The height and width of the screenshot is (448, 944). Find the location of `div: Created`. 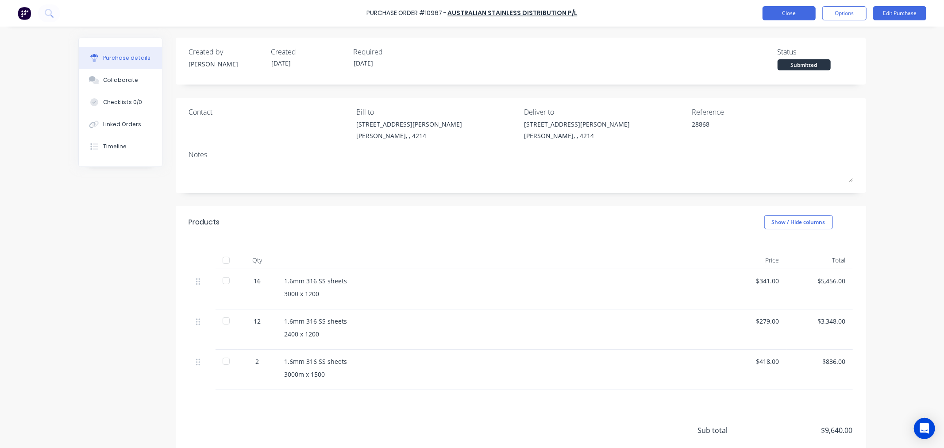

div: Created is located at coordinates (309, 52).